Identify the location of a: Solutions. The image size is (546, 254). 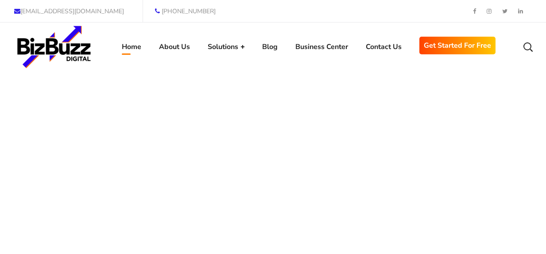
(226, 47).